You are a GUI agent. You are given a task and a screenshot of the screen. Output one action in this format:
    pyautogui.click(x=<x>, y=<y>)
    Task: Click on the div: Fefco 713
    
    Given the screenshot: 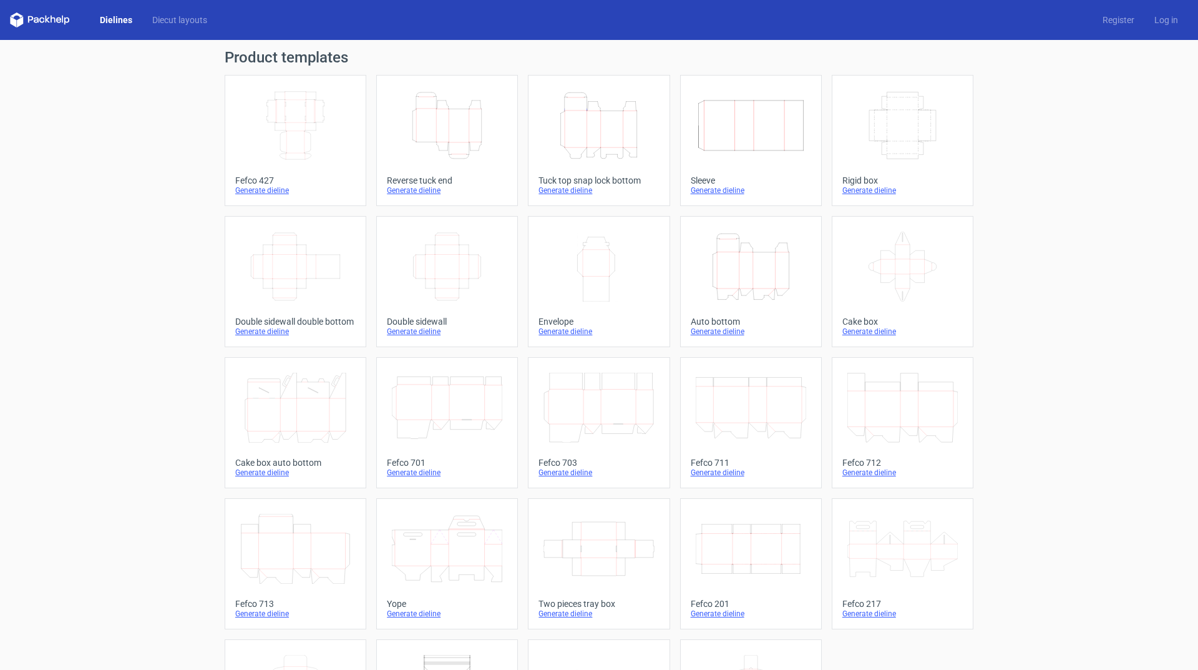 What is the action you would take?
    pyautogui.click(x=295, y=603)
    